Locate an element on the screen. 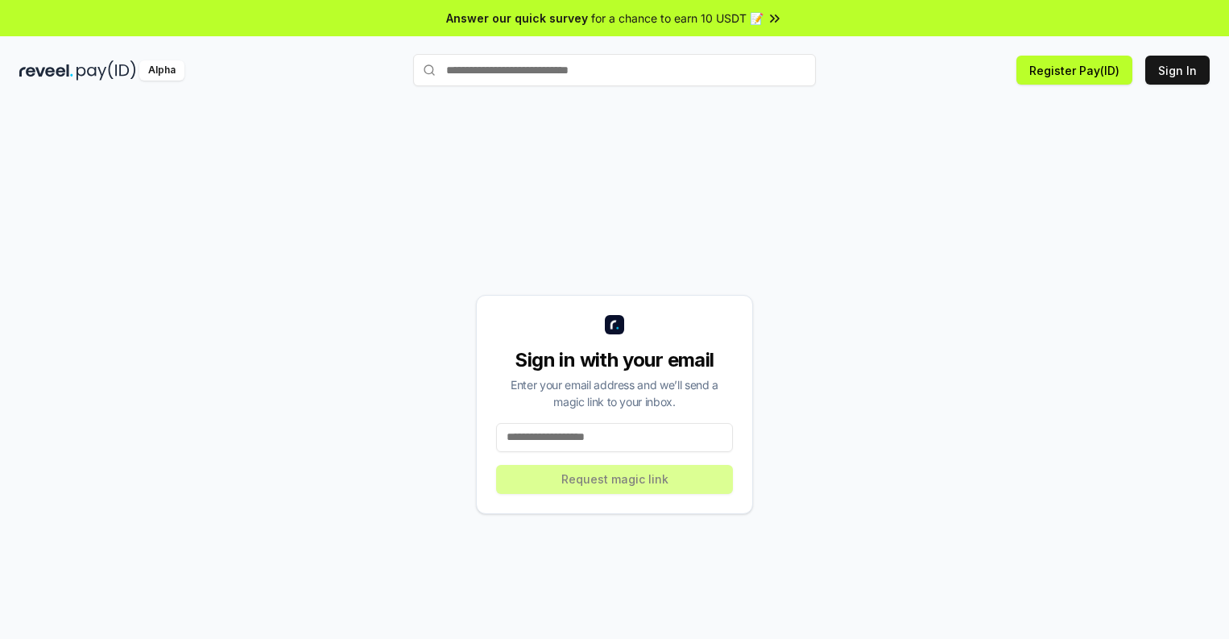  button: Sign In is located at coordinates (1178, 70).